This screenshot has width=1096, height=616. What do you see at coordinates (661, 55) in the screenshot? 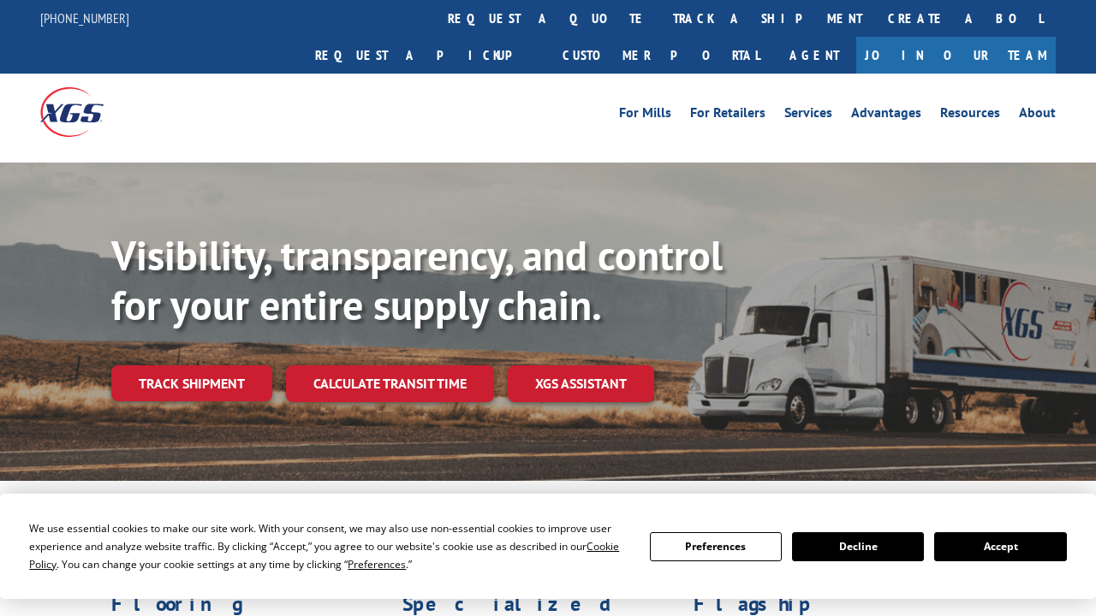
I see `a: Customer Portal` at bounding box center [661, 55].